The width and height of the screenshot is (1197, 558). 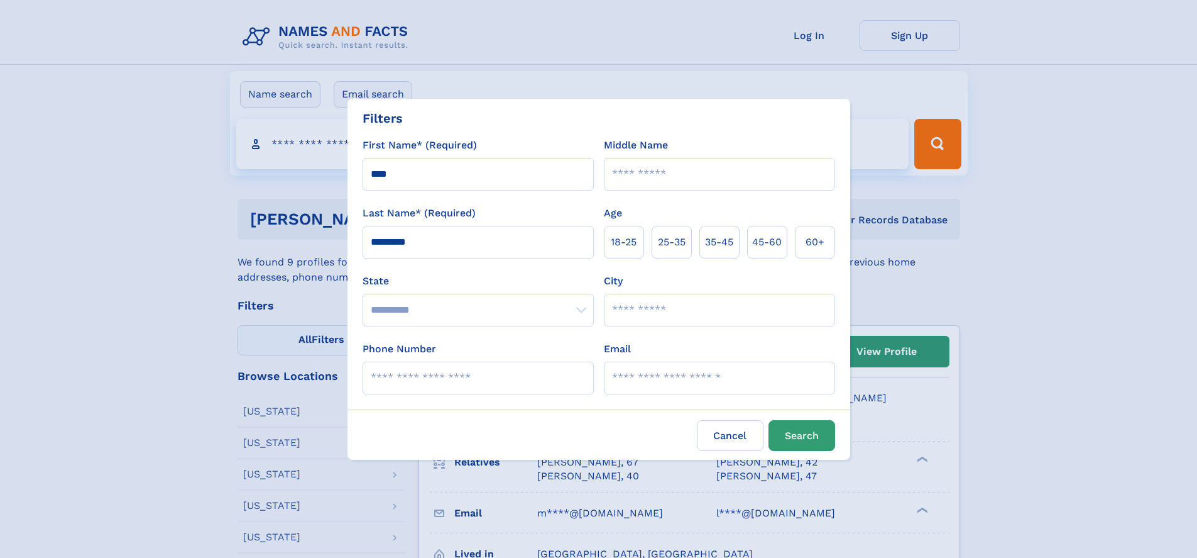 I want to click on span: 25‑35, so click(x=672, y=242).